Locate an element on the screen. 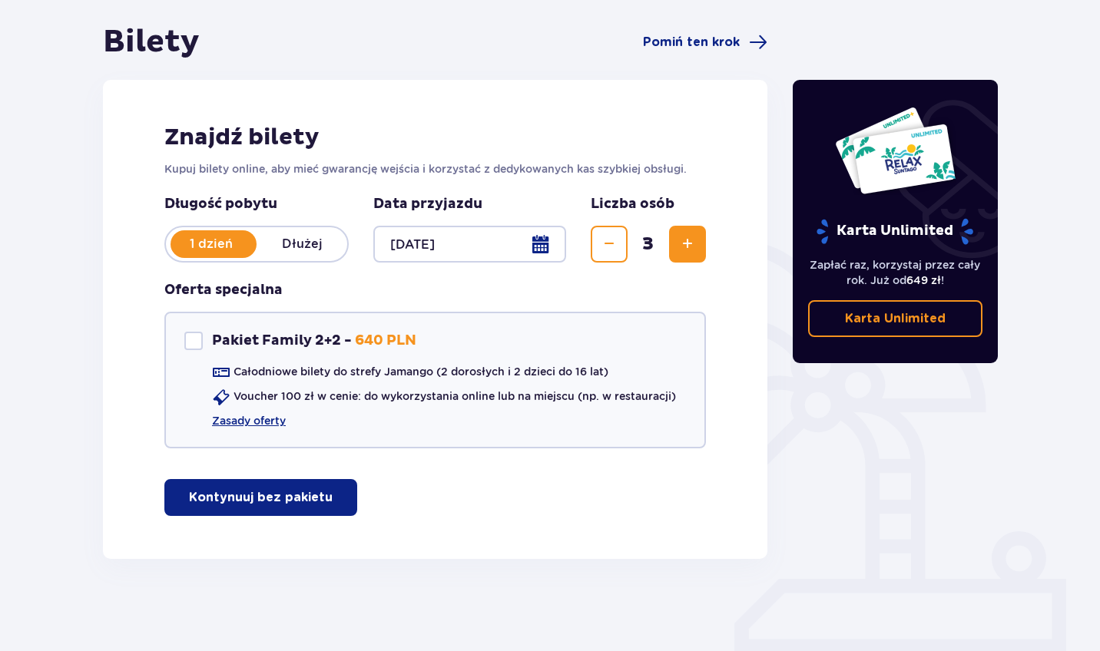 Image resolution: width=1100 pixels, height=651 pixels. p: Voucher 100 zł w cenie: do wykorzystania online lub na miejscu (np. w restauracji) is located at coordinates (455, 396).